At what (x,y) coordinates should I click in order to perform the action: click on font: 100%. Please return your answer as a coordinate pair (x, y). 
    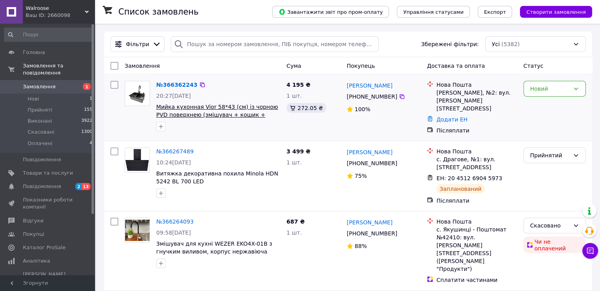
    Looking at the image, I should click on (363, 109).